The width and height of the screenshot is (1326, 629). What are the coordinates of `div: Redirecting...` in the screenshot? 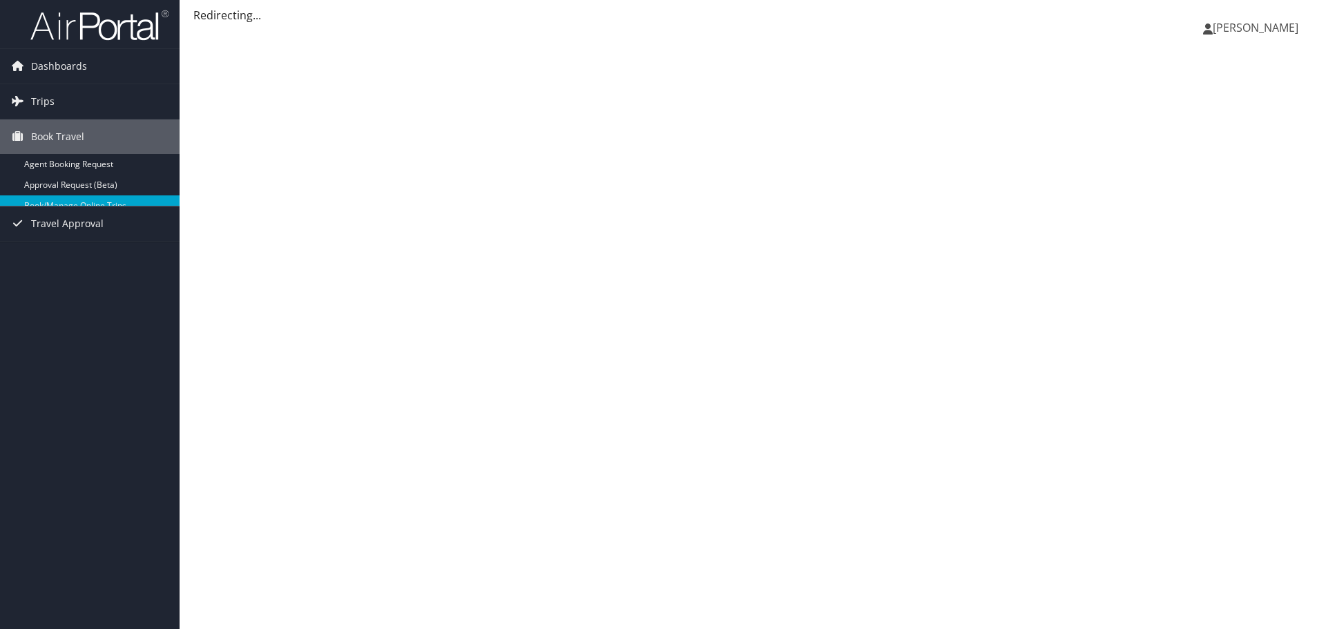 It's located at (753, 15).